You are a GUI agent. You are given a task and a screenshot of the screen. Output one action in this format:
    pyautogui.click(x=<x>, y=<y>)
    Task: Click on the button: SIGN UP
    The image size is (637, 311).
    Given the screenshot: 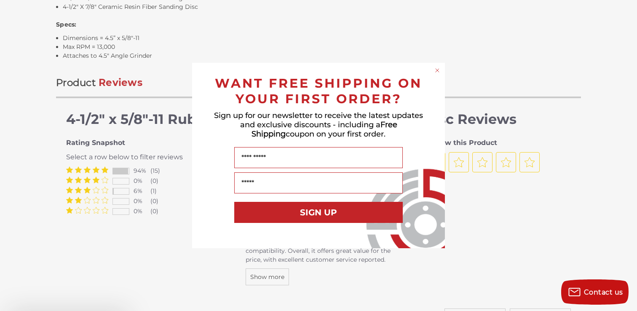 What is the action you would take?
    pyautogui.click(x=319, y=212)
    